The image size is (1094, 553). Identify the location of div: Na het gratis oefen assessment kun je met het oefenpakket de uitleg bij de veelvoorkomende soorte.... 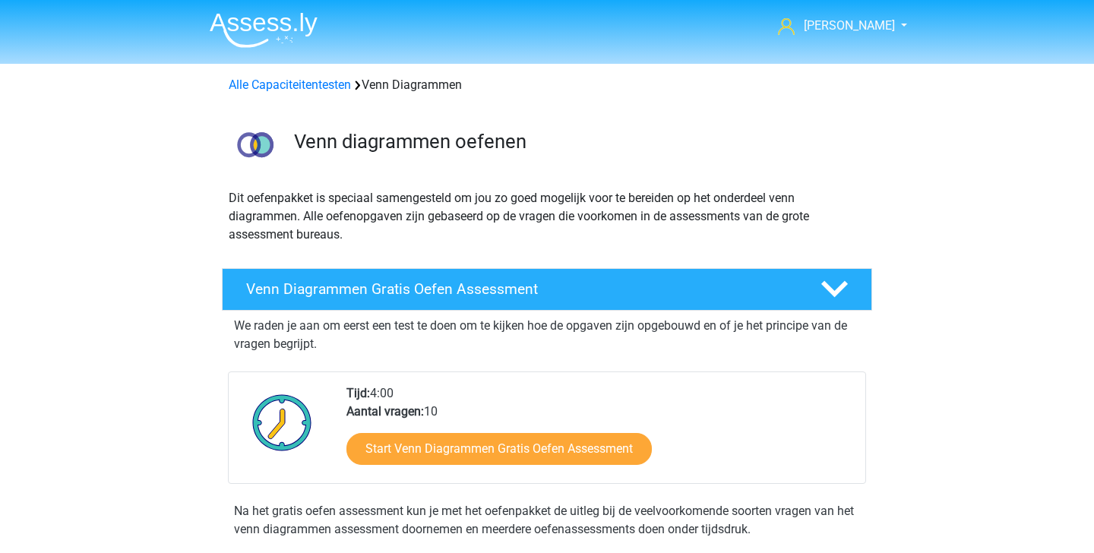
(547, 521).